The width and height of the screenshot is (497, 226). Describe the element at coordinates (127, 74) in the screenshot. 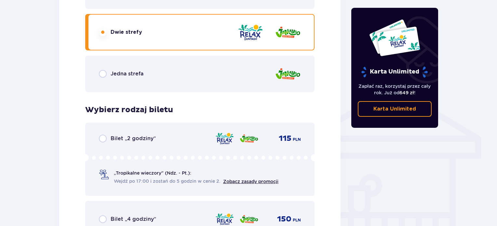

I see `p: Jedna strefa` at that location.